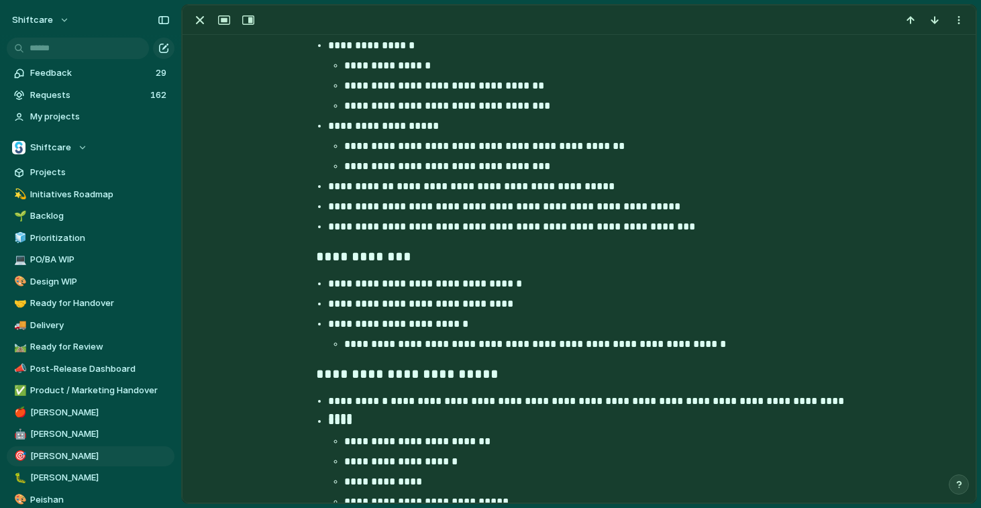  I want to click on span: Design WIP, so click(100, 282).